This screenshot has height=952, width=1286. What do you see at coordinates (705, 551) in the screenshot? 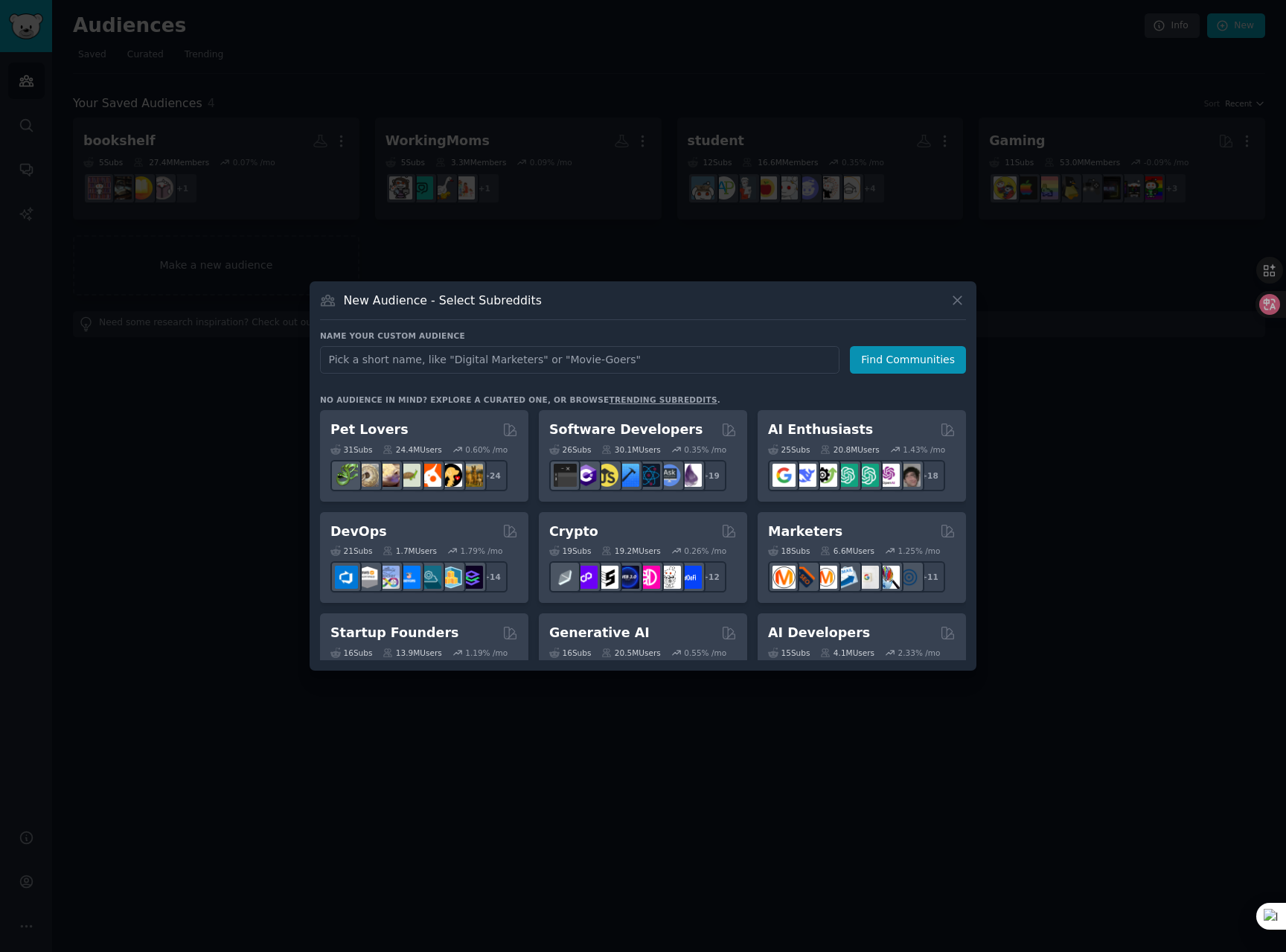
I see `div: 0.26 % /mo` at bounding box center [705, 551].